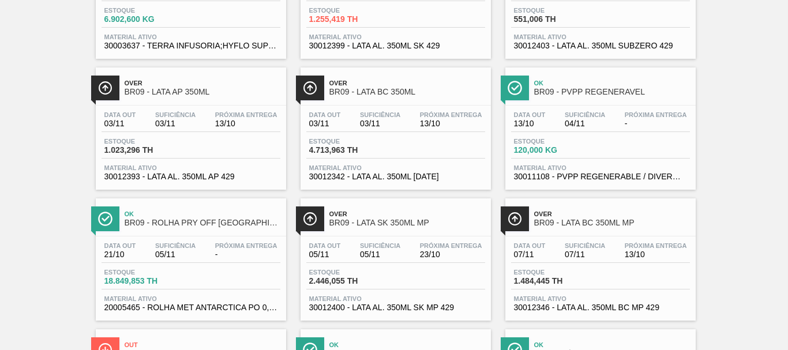 This screenshot has height=350, width=788. What do you see at coordinates (612, 223) in the screenshot?
I see `span: BR09 - LATA BC 350ML MP` at bounding box center [612, 223].